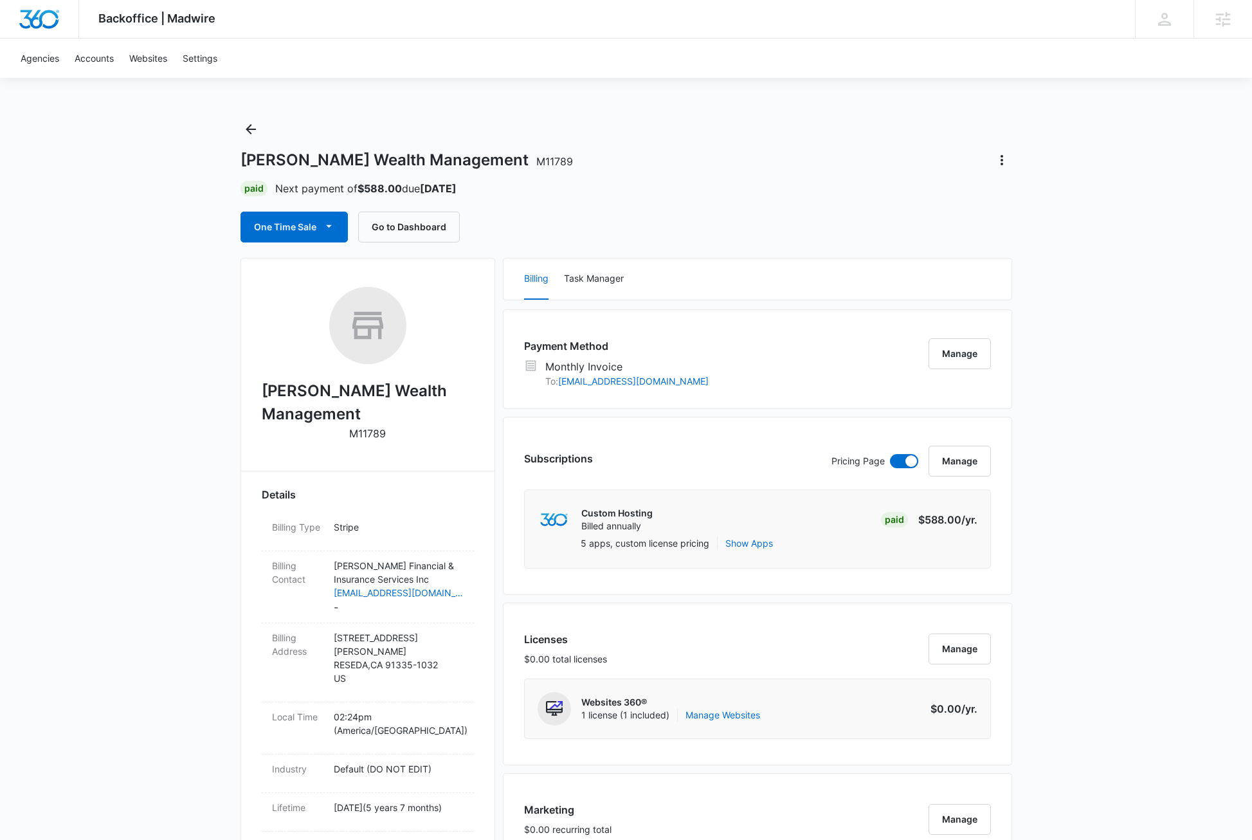 Image resolution: width=1252 pixels, height=840 pixels. What do you see at coordinates (399, 768) in the screenshot?
I see `p: Default (DO NOT EDIT)` at bounding box center [399, 768].